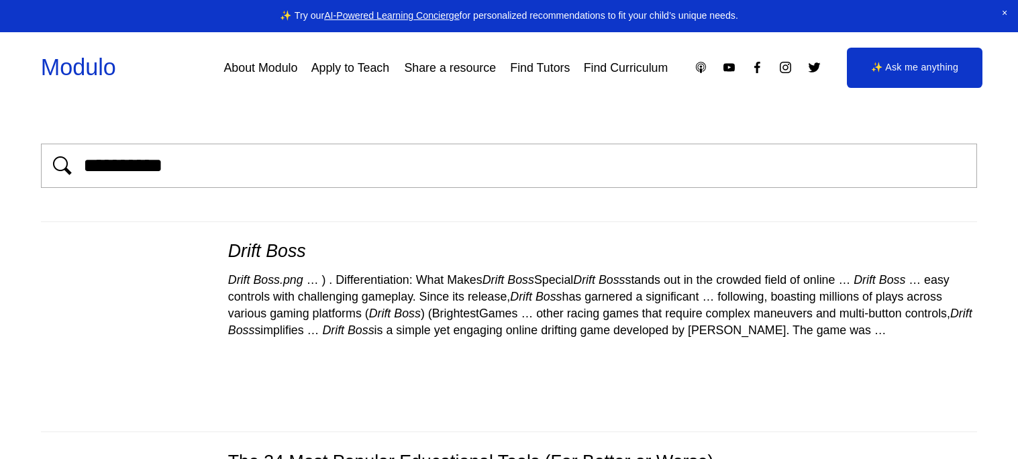 The image size is (1018, 459). Describe the element at coordinates (757, 67) in the screenshot. I see `a: Facebook` at that location.